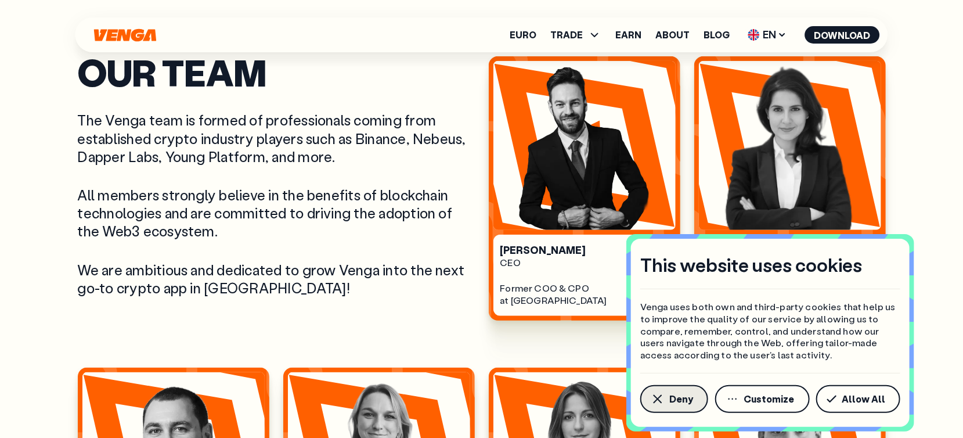  I want to click on a: Euro, so click(524, 35).